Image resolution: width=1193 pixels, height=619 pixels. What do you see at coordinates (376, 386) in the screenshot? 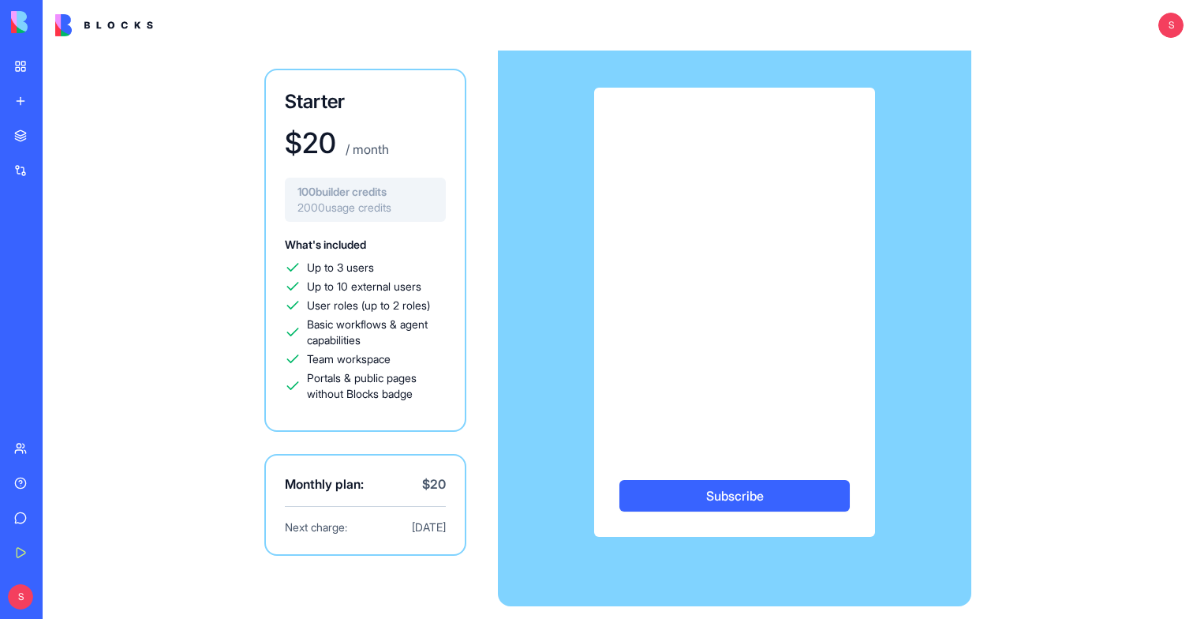
I see `span: Portals & public pages without Blocks badge` at bounding box center [376, 386].